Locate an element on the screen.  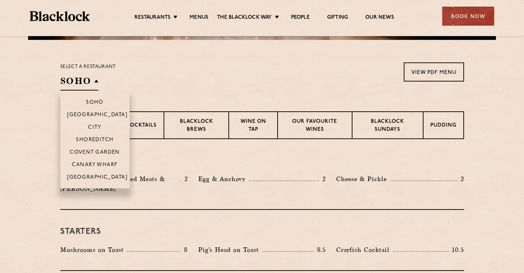
a: The Blacklock Way is located at coordinates (244, 18).